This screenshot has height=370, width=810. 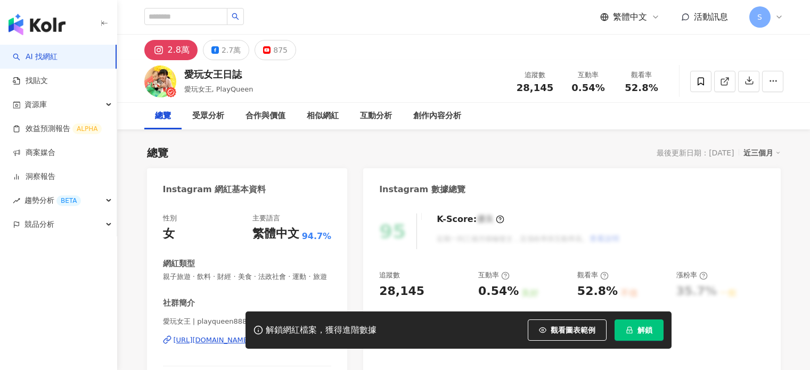 I want to click on span: 活動訊息, so click(x=711, y=17).